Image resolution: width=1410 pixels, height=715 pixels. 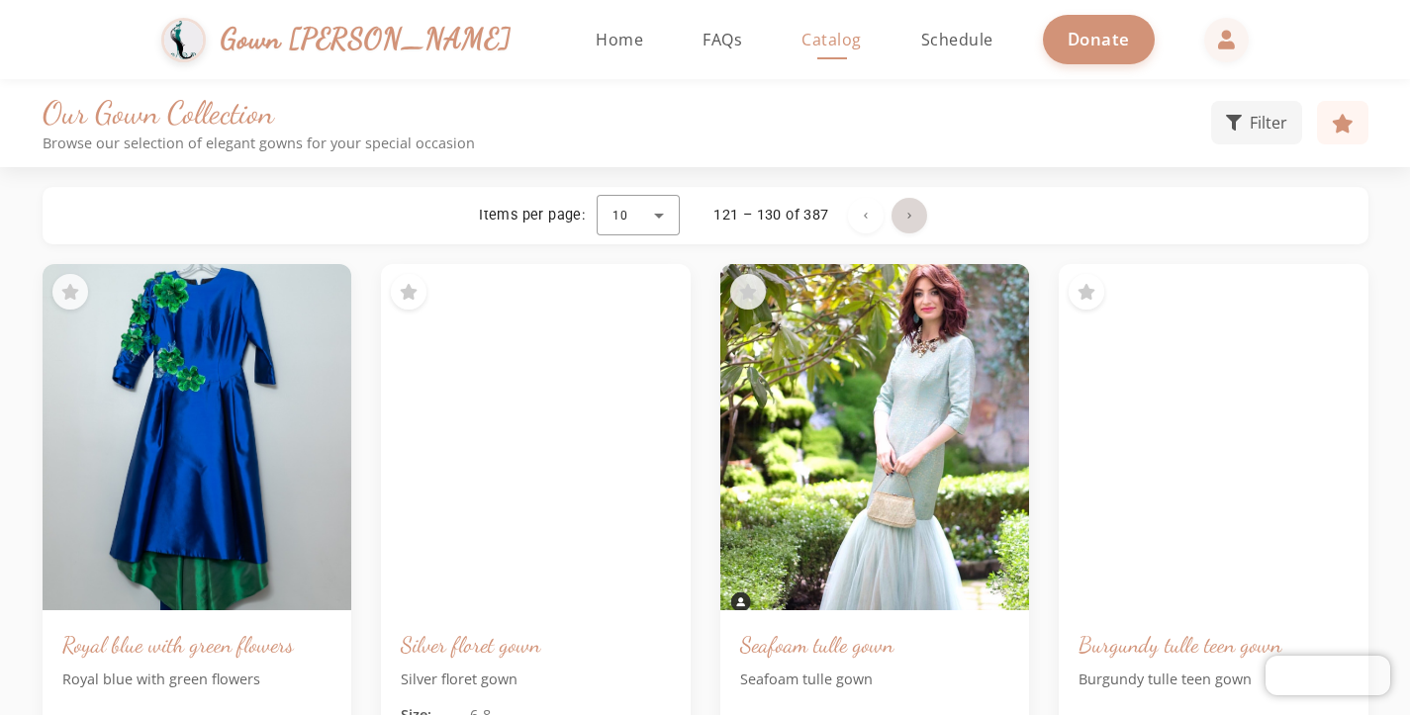 I want to click on h3: Royal blue with green flowers, so click(x=197, y=644).